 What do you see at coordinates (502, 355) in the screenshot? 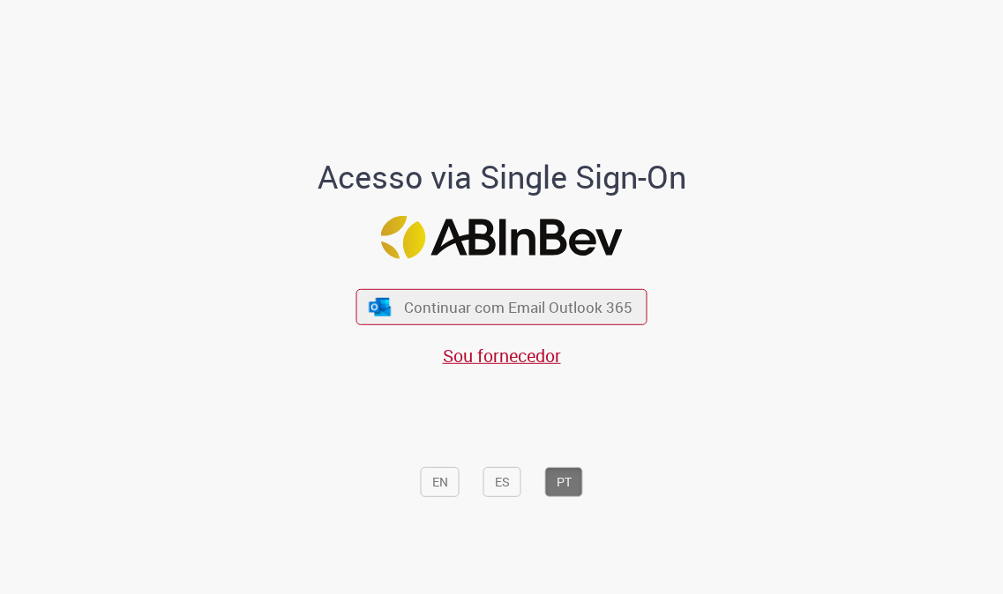
I see `span: Sou fornecedor` at bounding box center [502, 355].